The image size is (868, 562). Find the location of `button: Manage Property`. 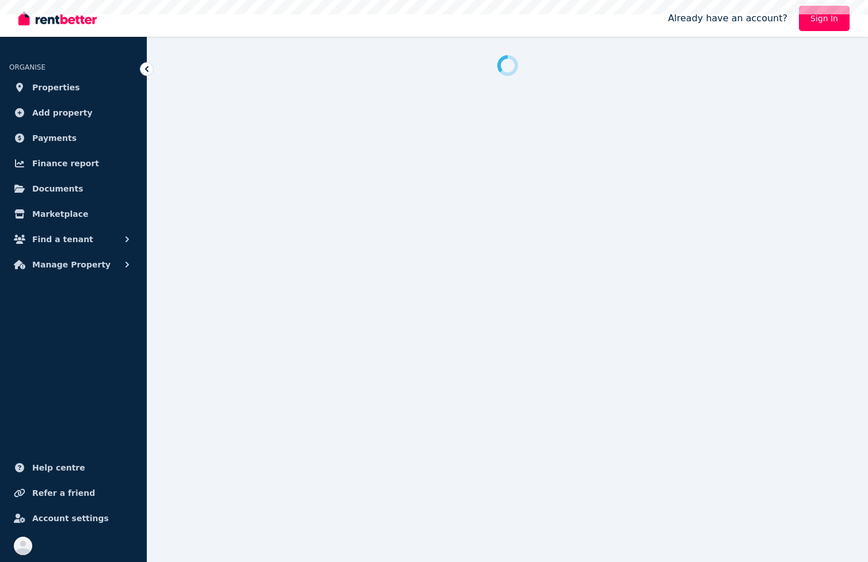

button: Manage Property is located at coordinates (73, 265).